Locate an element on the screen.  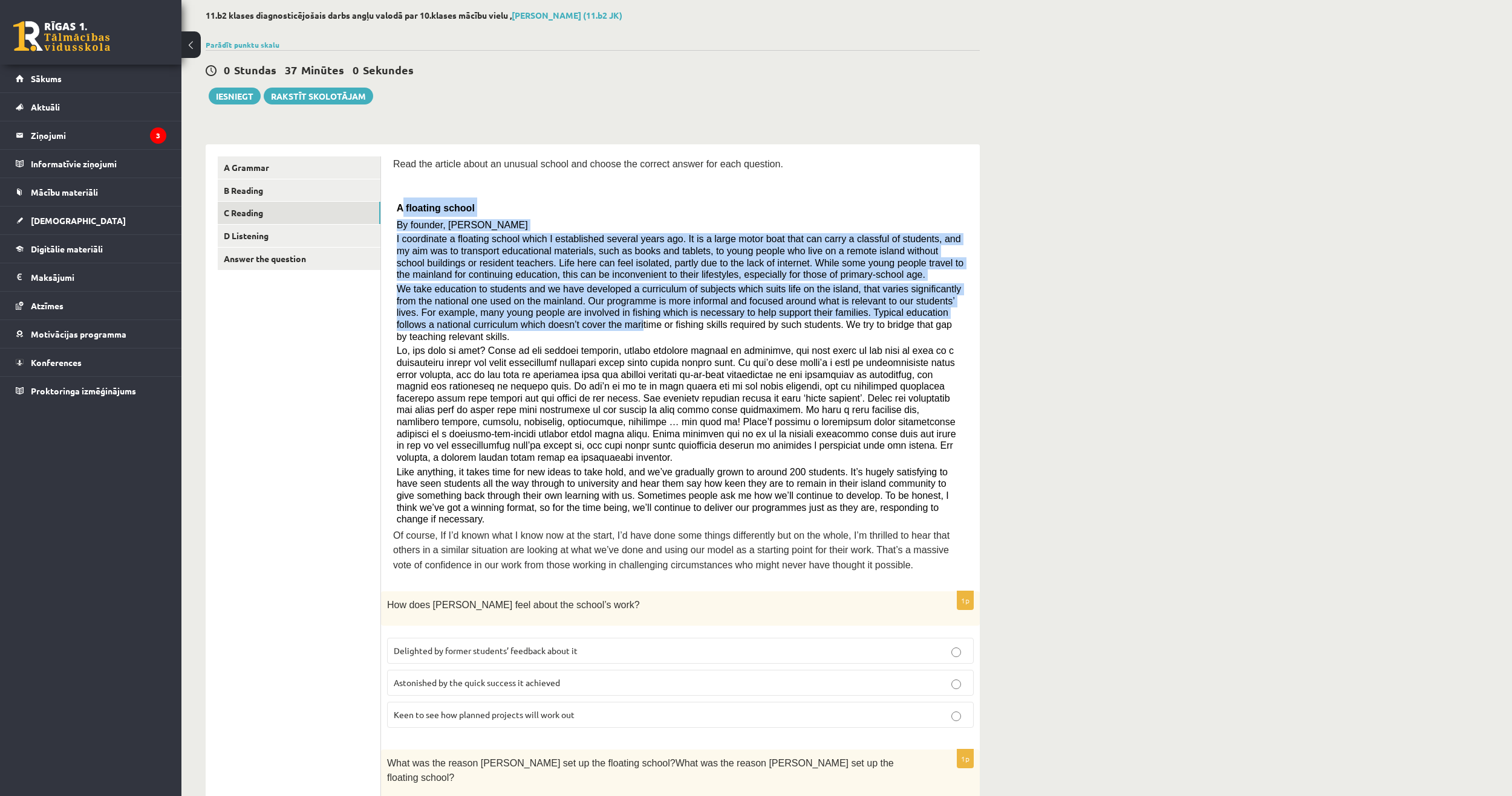
span: Digitālie materiāli is located at coordinates (66, 249).